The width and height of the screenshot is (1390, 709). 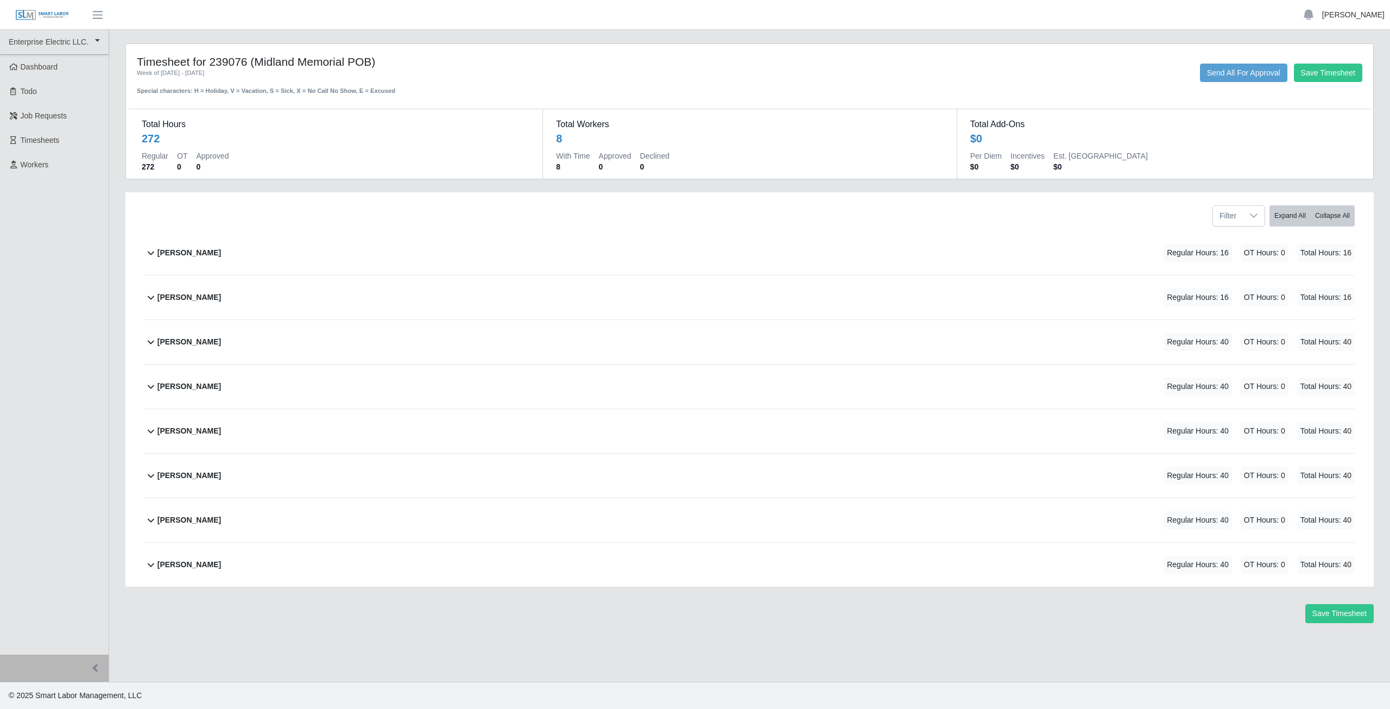 I want to click on button: Expand All, so click(x=1290, y=216).